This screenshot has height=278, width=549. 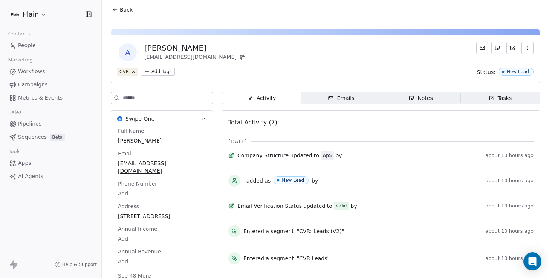 What do you see at coordinates (51, 124) in the screenshot?
I see `a: Pipelines` at bounding box center [51, 124].